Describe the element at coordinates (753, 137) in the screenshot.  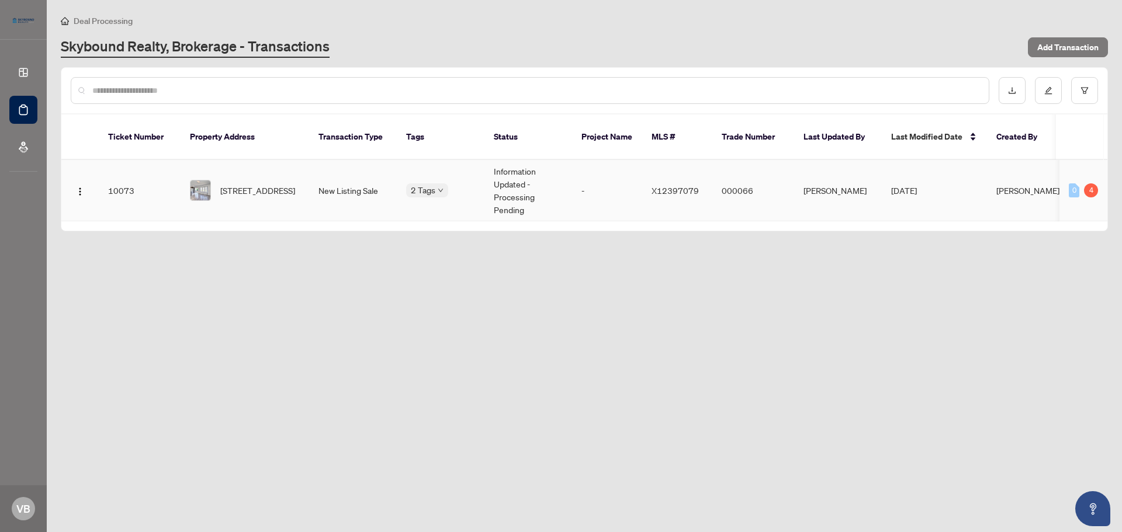
I see `th: Trade Number` at that location.